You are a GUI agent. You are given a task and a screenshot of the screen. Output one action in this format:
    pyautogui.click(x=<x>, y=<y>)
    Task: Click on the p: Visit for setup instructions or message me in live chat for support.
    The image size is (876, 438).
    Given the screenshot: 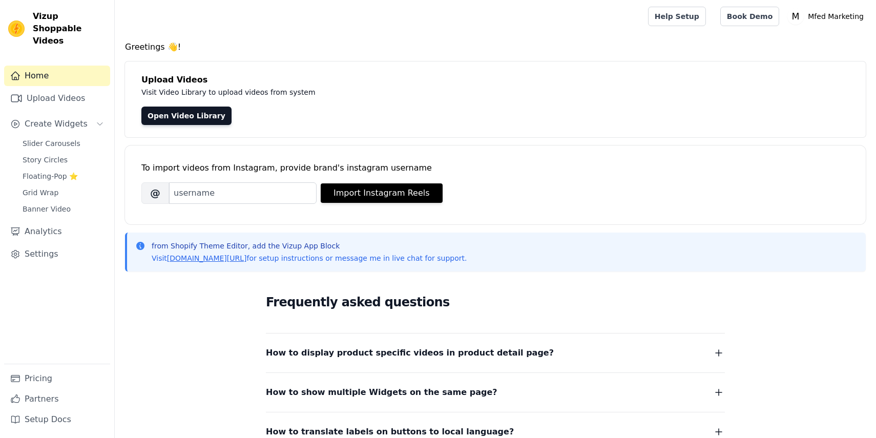 What is the action you would take?
    pyautogui.click(x=309, y=258)
    